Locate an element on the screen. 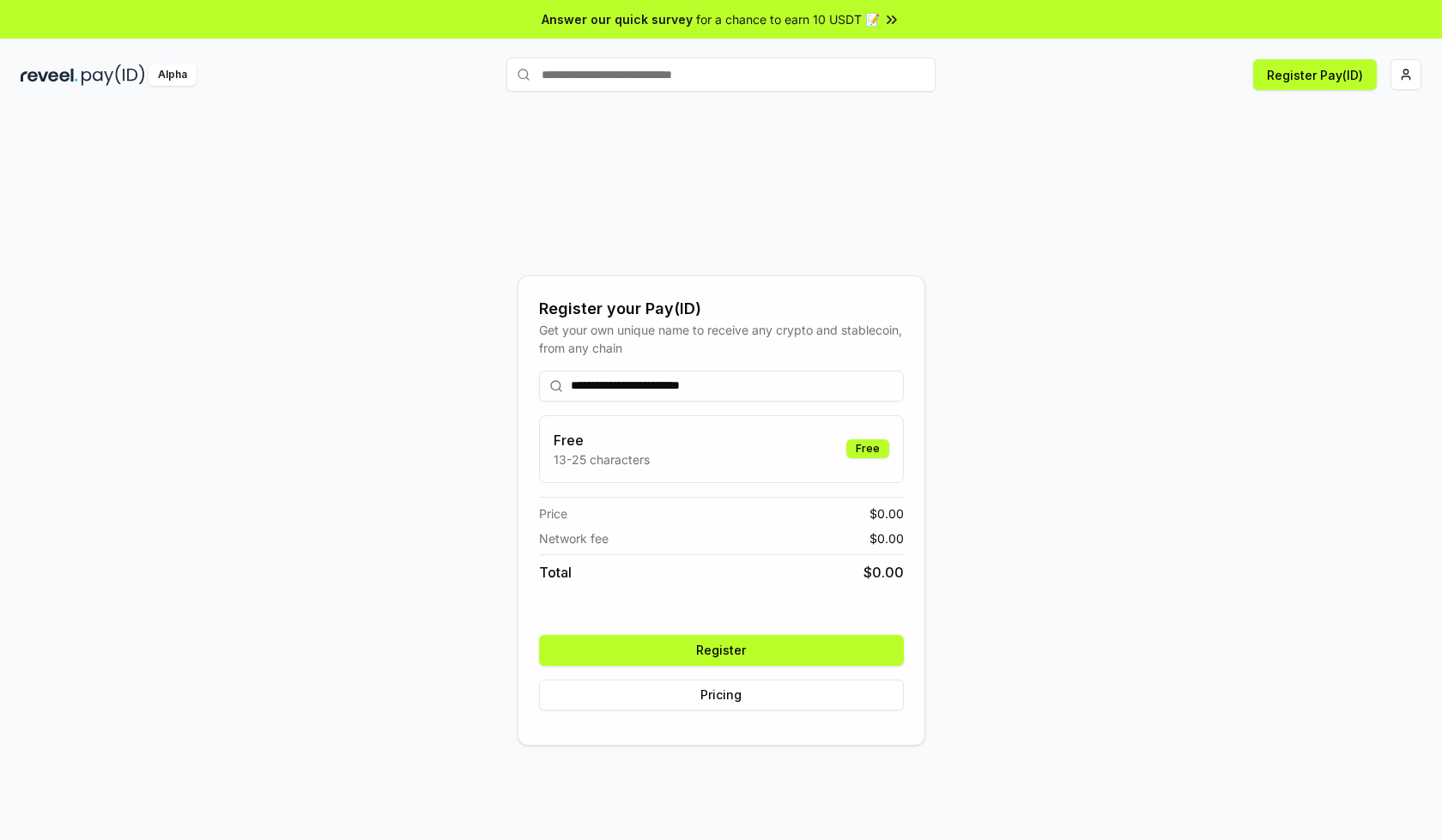 The height and width of the screenshot is (840, 1442). p: 13-25 characters is located at coordinates (602, 460).